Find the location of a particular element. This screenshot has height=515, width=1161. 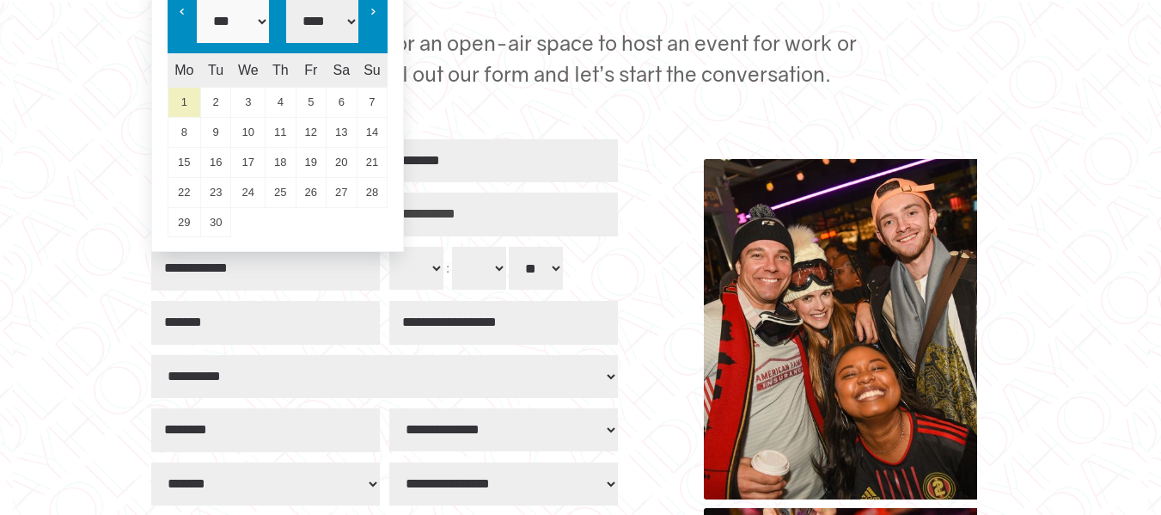

span: Thursday is located at coordinates (280, 70).